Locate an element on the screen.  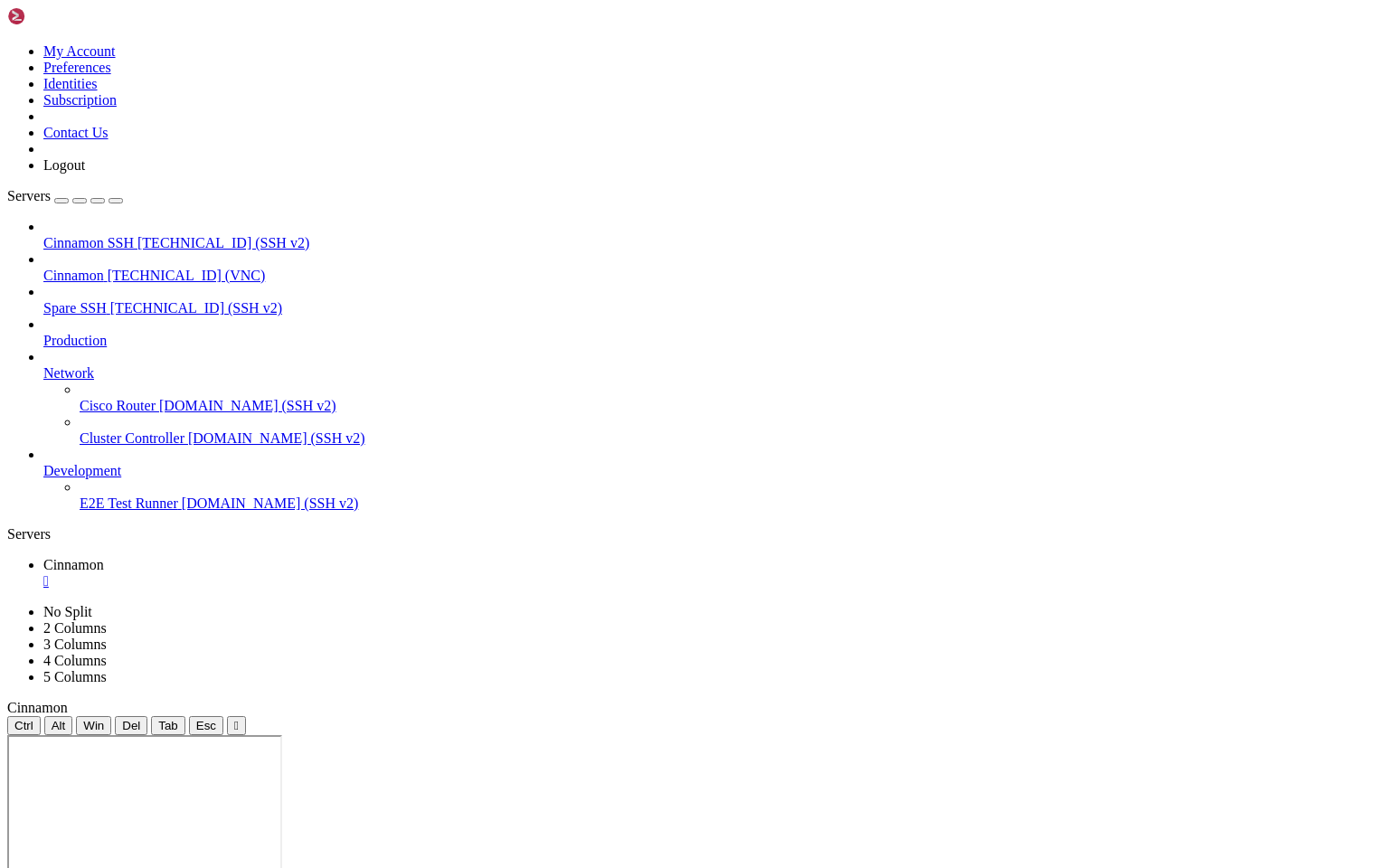
span: Development is located at coordinates (82, 470).